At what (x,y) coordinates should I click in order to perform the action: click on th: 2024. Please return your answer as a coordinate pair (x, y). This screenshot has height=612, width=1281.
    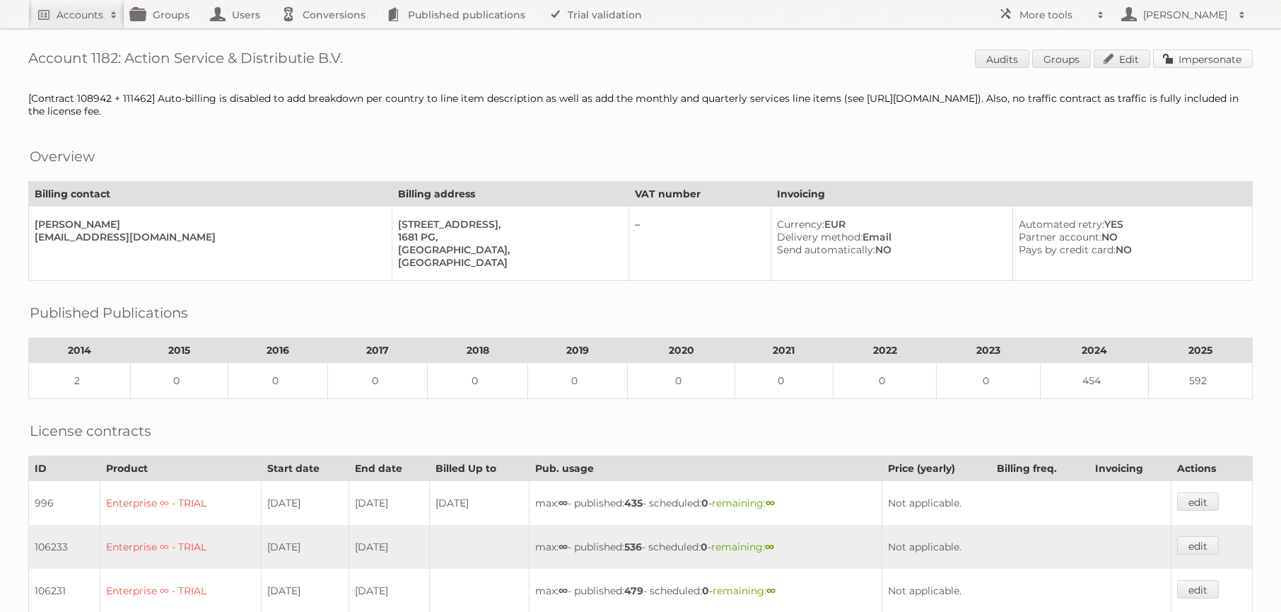
    Looking at the image, I should click on (1095, 350).